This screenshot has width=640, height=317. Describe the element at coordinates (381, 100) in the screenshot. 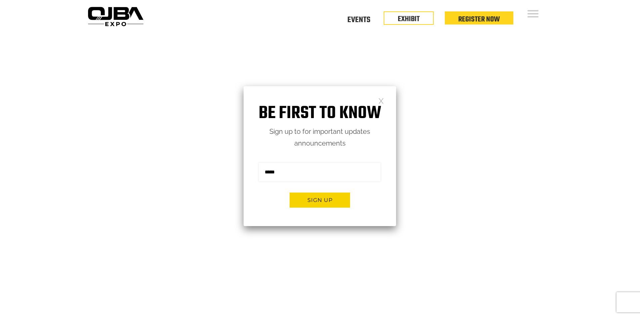

I see `a: Close` at that location.